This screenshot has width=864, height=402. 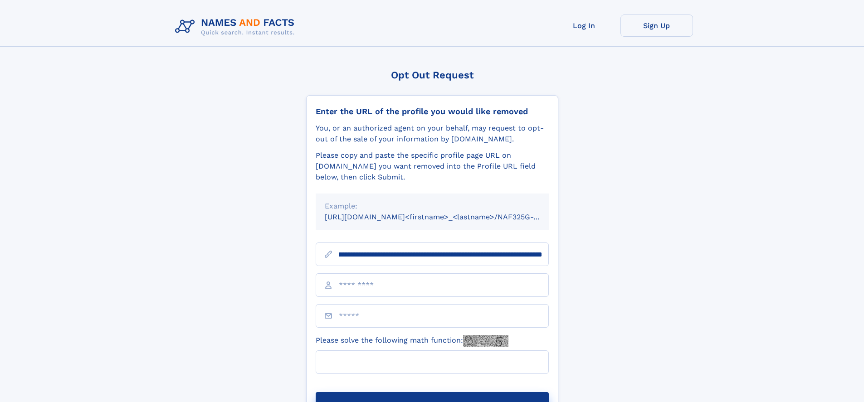 I want to click on div: Opt Out Request, so click(x=432, y=75).